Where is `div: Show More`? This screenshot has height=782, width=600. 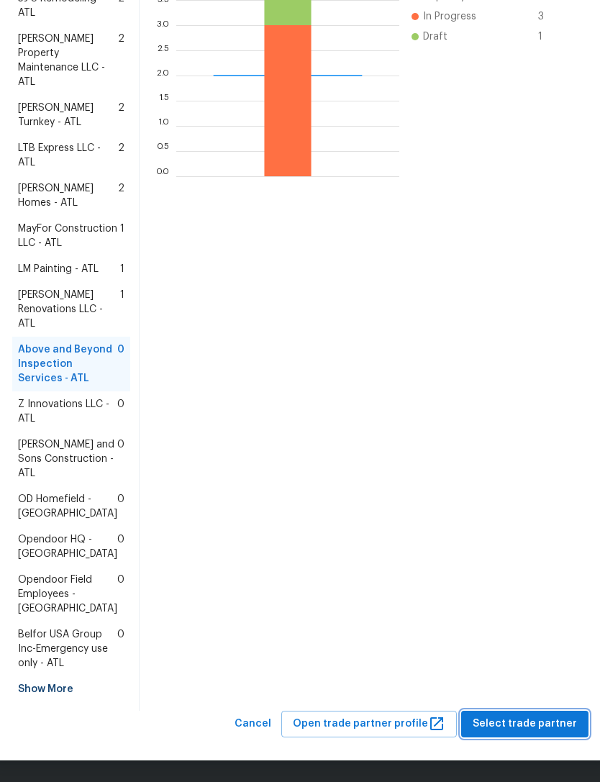
div: Show More is located at coordinates (71, 689).